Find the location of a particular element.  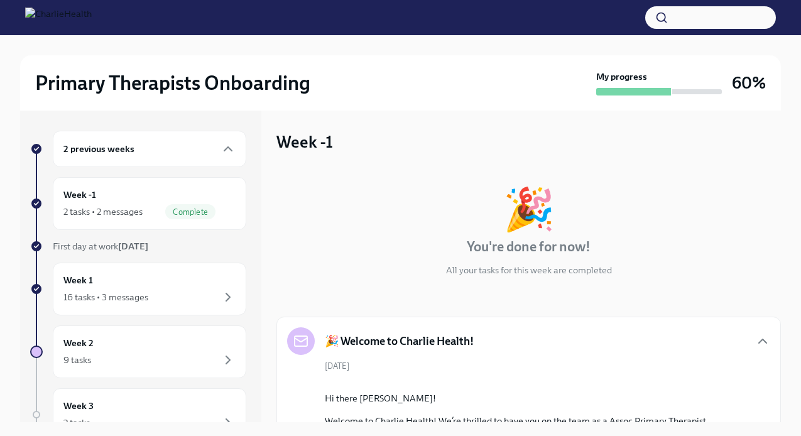

span: First day at work is located at coordinates (101, 246).